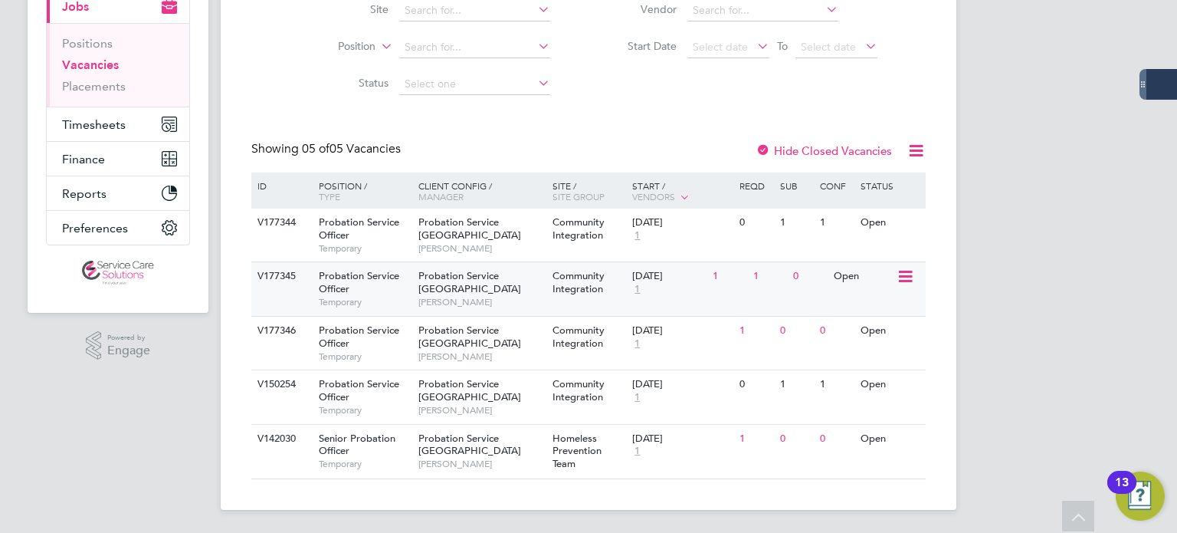 The image size is (1177, 533). Describe the element at coordinates (890, 185) in the screenshot. I see `div: Status` at that location.